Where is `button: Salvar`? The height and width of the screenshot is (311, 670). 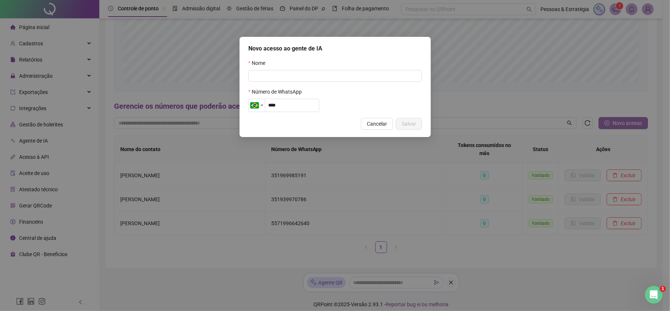
button: Salvar is located at coordinates (409, 124).